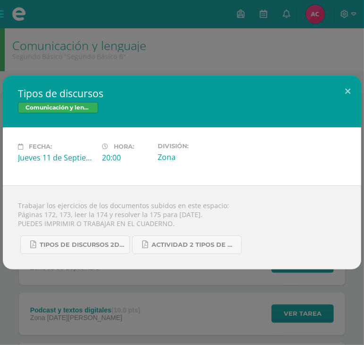 This screenshot has height=345, width=364. I want to click on span: Actividad 2 tipos de discursos.pdf, so click(194, 245).